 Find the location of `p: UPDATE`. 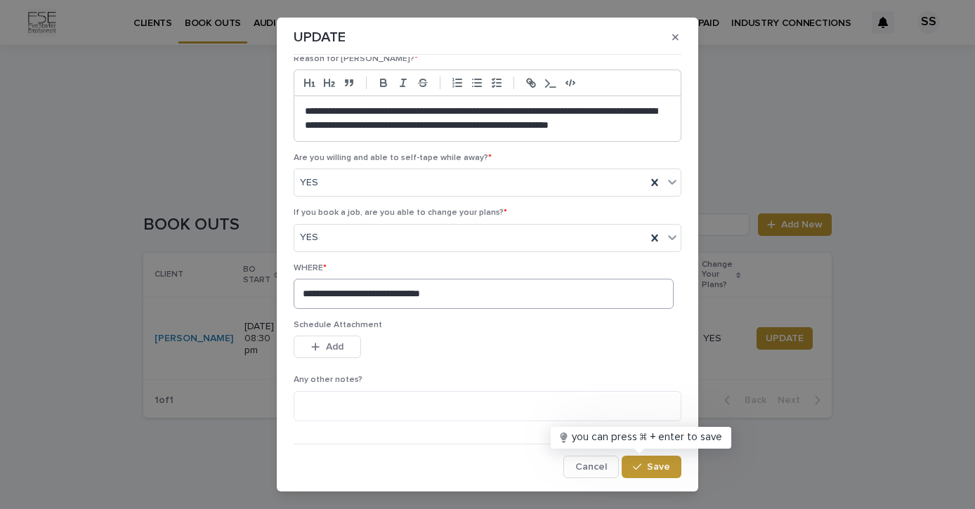

p: UPDATE is located at coordinates (320, 37).